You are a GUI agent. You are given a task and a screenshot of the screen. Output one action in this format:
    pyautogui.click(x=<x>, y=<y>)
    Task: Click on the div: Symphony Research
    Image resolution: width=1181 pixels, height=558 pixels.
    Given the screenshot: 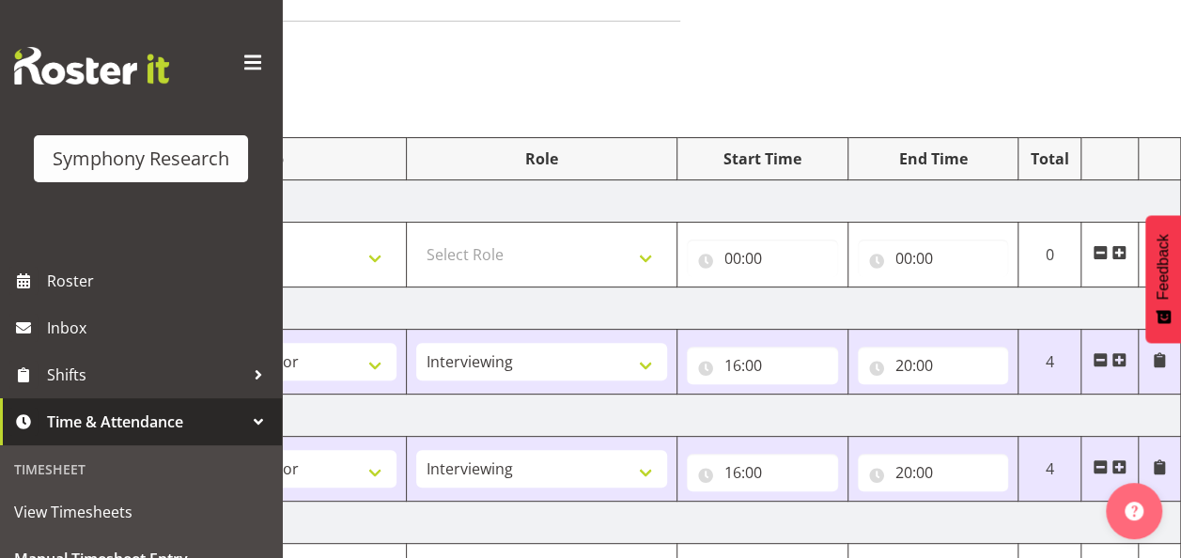 What is the action you would take?
    pyautogui.click(x=141, y=159)
    